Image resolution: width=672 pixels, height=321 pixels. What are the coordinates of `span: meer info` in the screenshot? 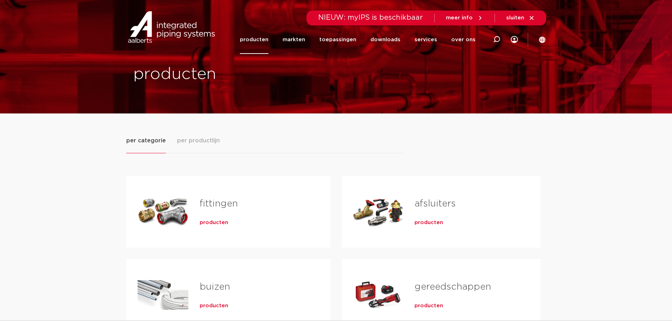 It's located at (459, 18).